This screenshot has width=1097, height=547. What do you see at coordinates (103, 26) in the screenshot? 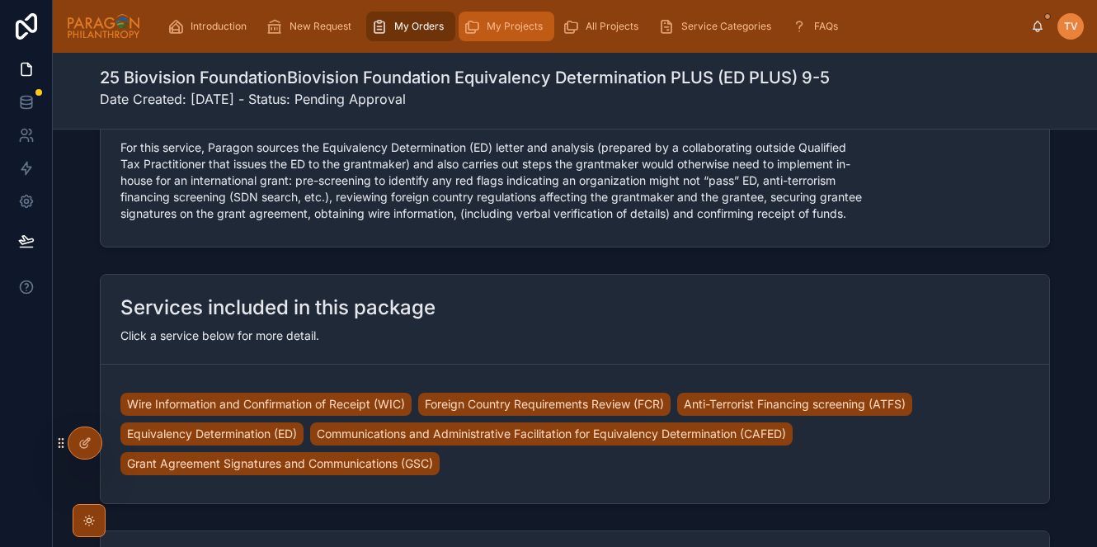
I see `img: App logo` at bounding box center [103, 26].